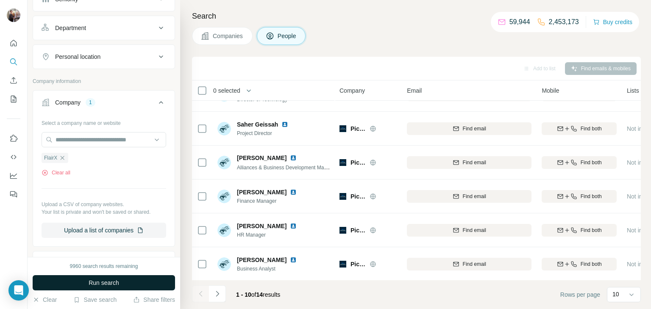  I want to click on button: Share filters, so click(154, 300).